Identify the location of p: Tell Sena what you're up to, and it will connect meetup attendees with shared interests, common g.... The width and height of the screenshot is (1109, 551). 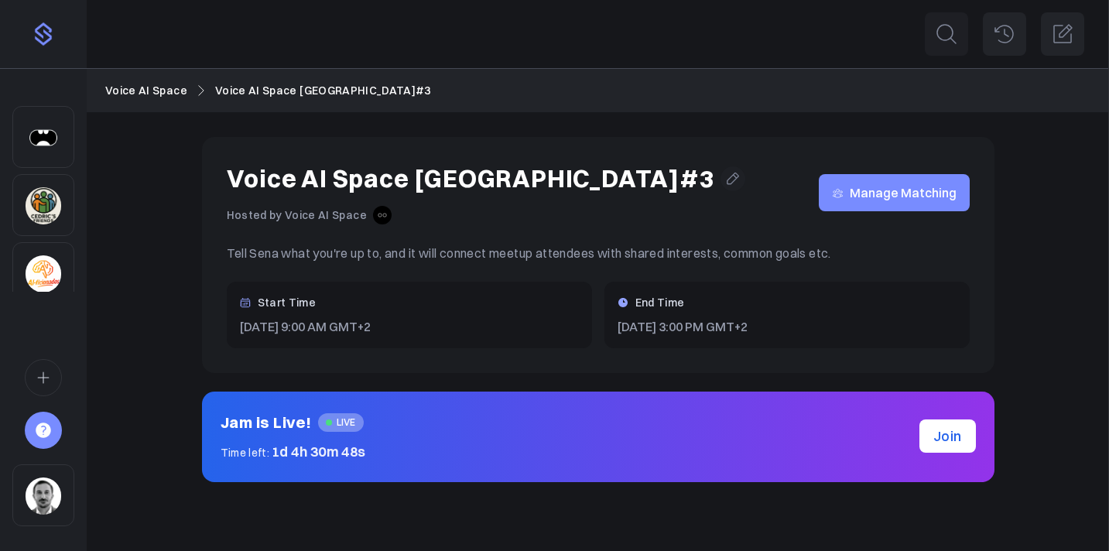
(598, 253).